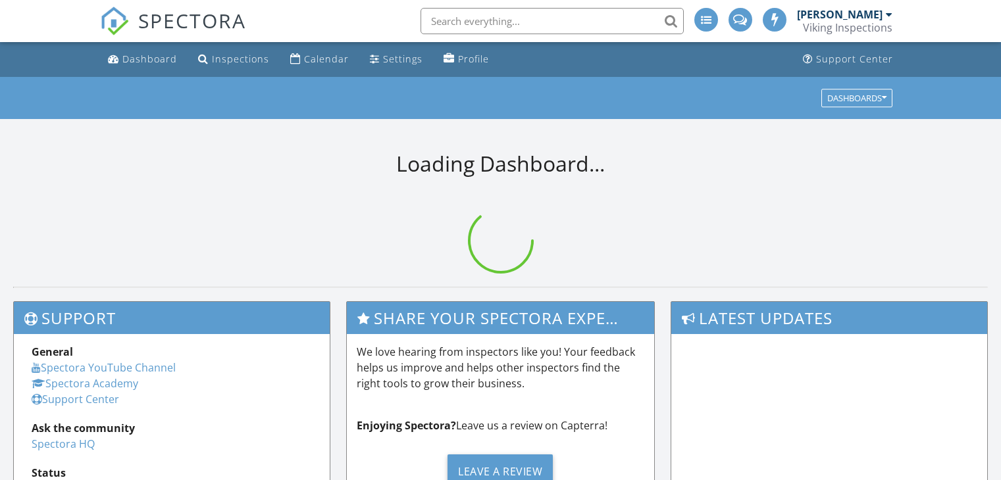 Image resolution: width=1001 pixels, height=480 pixels. What do you see at coordinates (173, 32) in the screenshot?
I see `a: SPECTORA` at bounding box center [173, 32].